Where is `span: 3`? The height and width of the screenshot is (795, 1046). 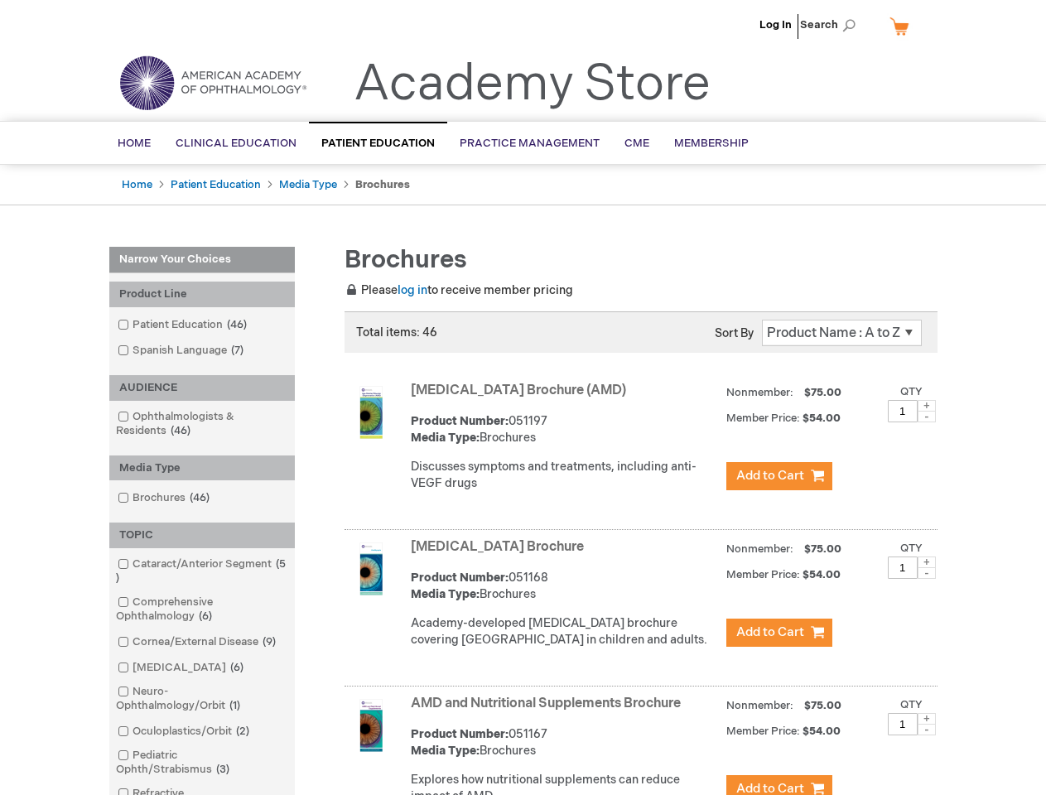
span: 3 is located at coordinates (223, 769).